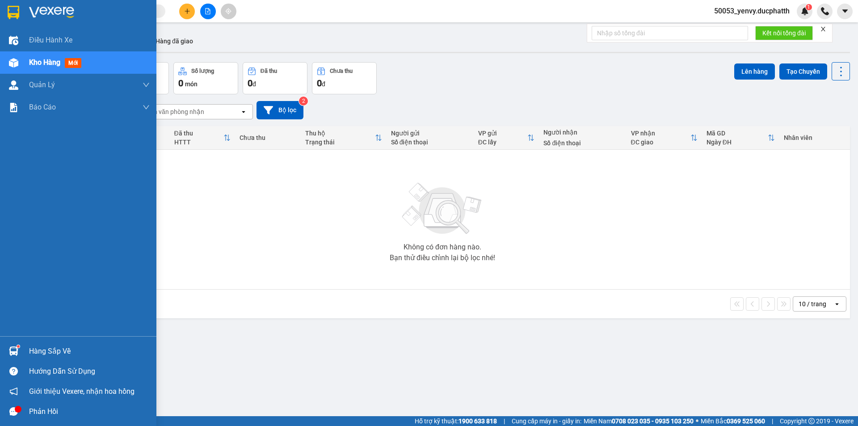 This screenshot has width=858, height=426. I want to click on div: Nhân viên, so click(814, 138).